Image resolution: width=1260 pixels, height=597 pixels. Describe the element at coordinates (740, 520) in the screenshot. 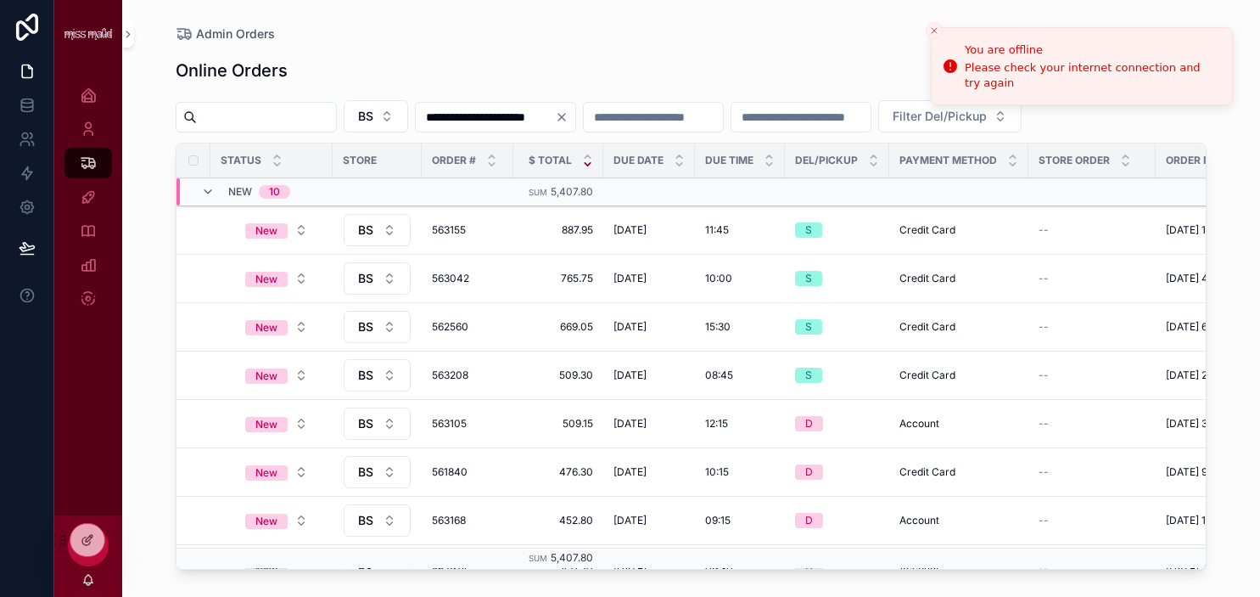

I see `a: 09:15` at that location.